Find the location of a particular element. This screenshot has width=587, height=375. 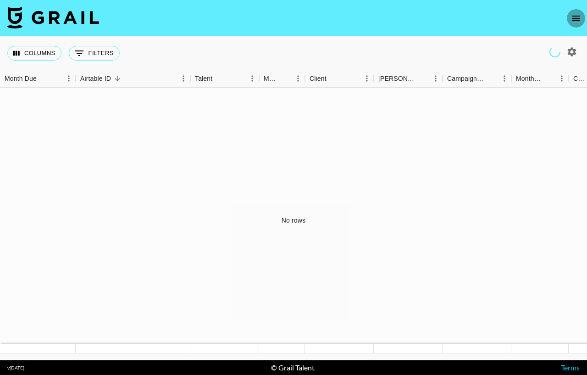

div: Booker is located at coordinates (408, 78).